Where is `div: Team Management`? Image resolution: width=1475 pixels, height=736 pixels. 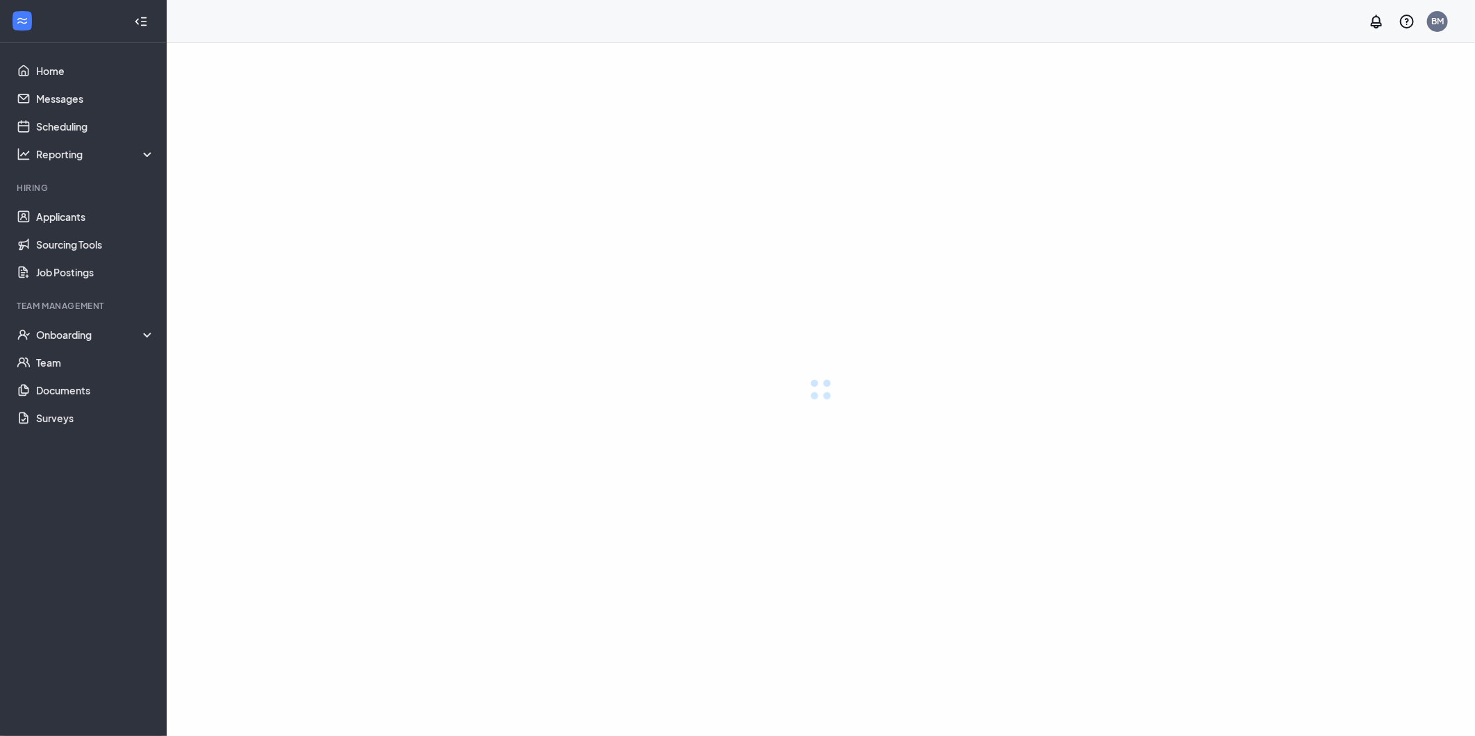 div: Team Management is located at coordinates (84, 306).